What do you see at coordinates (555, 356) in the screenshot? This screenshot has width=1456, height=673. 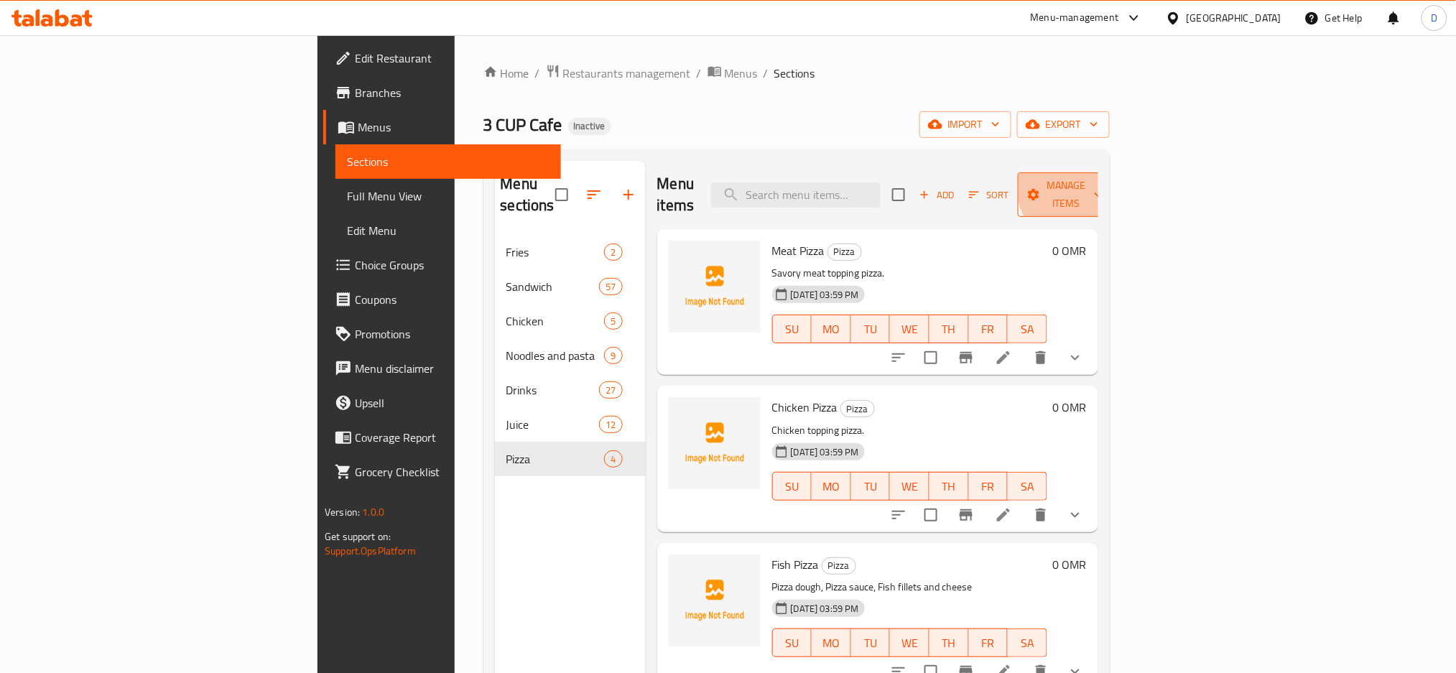 I see `div: Noodles and pasta` at bounding box center [555, 356].